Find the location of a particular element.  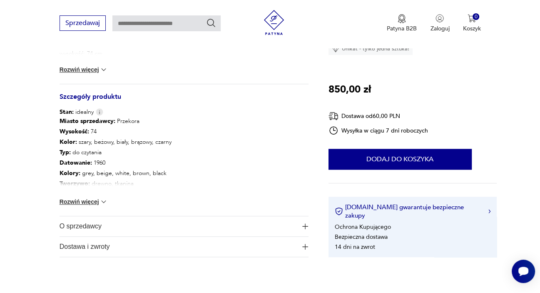

div: Unikat - tylko jedna sztuka! is located at coordinates (371, 49).